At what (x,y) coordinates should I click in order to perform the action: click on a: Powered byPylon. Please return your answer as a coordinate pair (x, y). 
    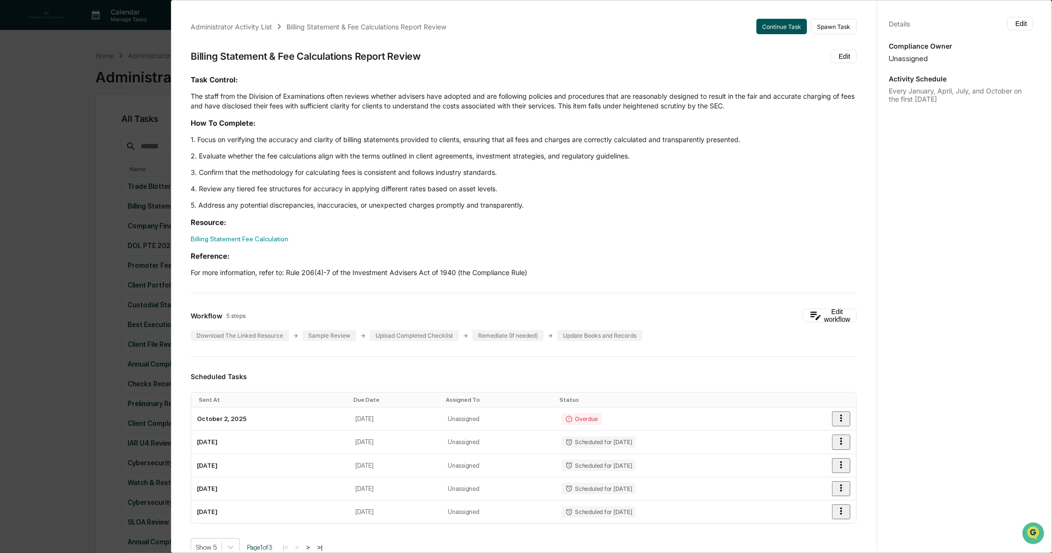
    Looking at the image, I should click on (92, 166).